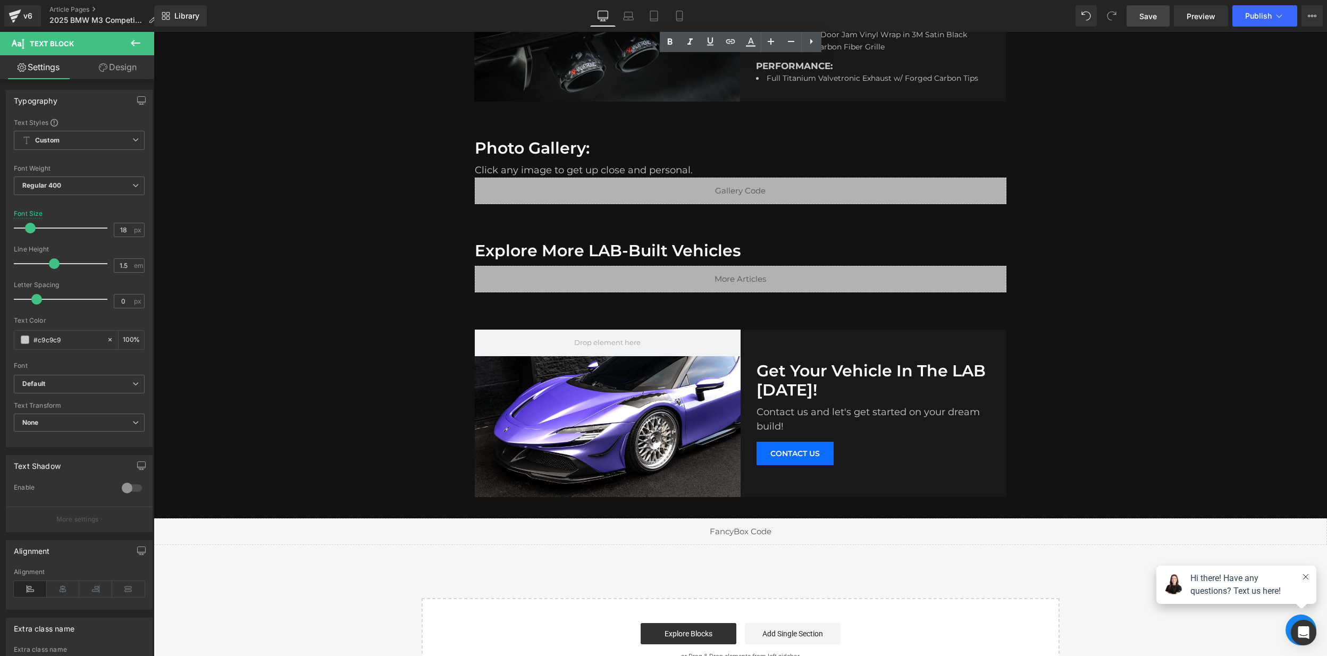 The height and width of the screenshot is (656, 1327). Describe the element at coordinates (535, 602) in the screenshot. I see `a: Explore Blocks` at that location.